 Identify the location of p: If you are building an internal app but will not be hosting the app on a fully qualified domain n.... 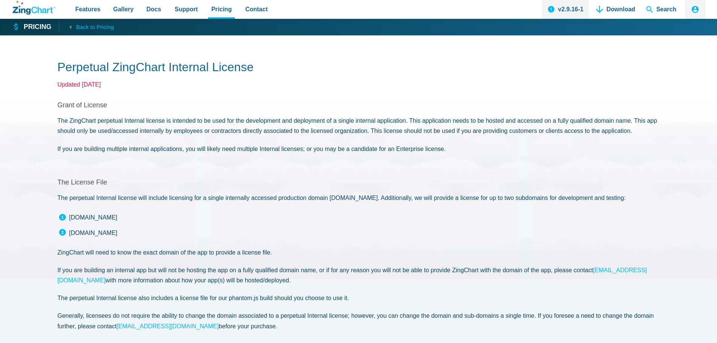
(359, 275).